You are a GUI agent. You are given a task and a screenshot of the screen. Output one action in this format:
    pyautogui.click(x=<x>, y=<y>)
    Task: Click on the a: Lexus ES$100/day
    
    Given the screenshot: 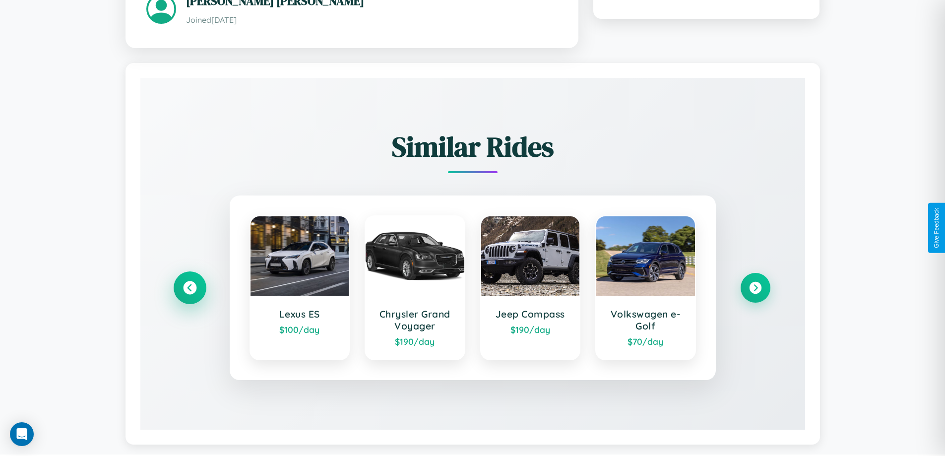 What is the action you would take?
    pyautogui.click(x=300, y=288)
    